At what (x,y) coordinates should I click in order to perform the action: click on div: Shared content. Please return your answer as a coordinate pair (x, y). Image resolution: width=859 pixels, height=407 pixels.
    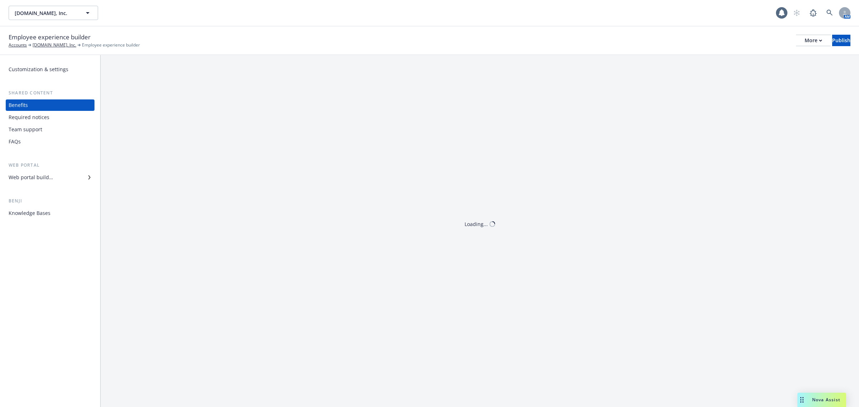
    Looking at the image, I should click on (50, 93).